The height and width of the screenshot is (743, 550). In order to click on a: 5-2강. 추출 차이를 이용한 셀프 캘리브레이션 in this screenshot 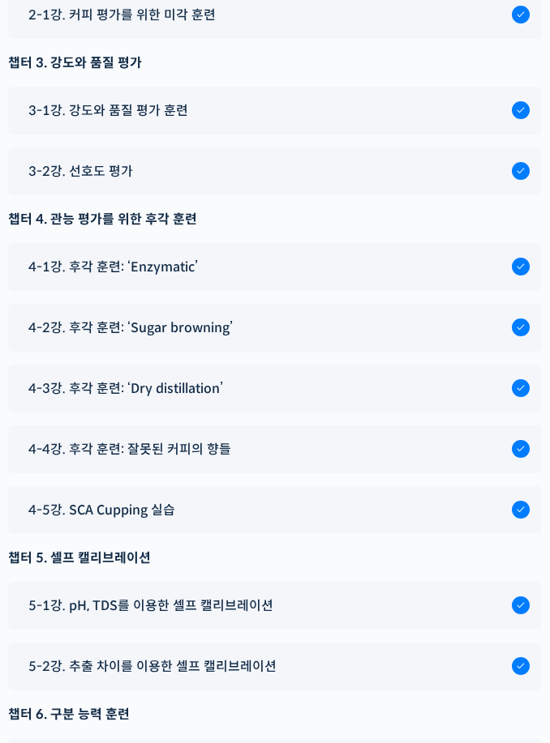, I will do `click(275, 666)`.